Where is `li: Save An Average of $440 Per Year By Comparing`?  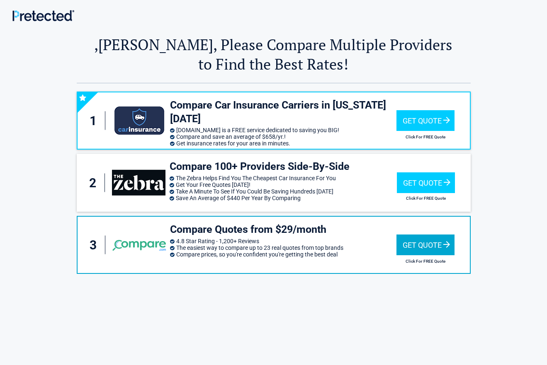
li: Save An Average of $440 Per Year By Comparing is located at coordinates (283, 198).